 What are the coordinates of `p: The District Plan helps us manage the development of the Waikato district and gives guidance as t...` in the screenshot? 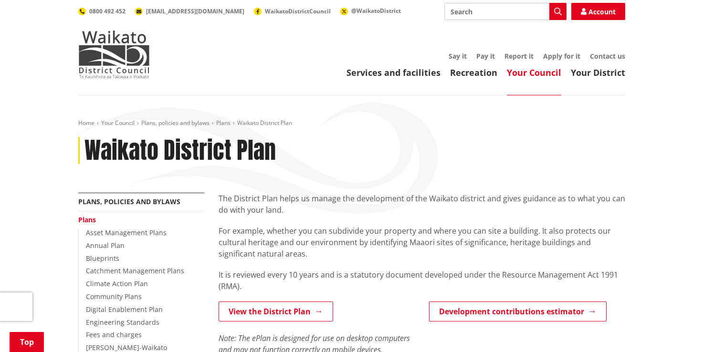 It's located at (422, 204).